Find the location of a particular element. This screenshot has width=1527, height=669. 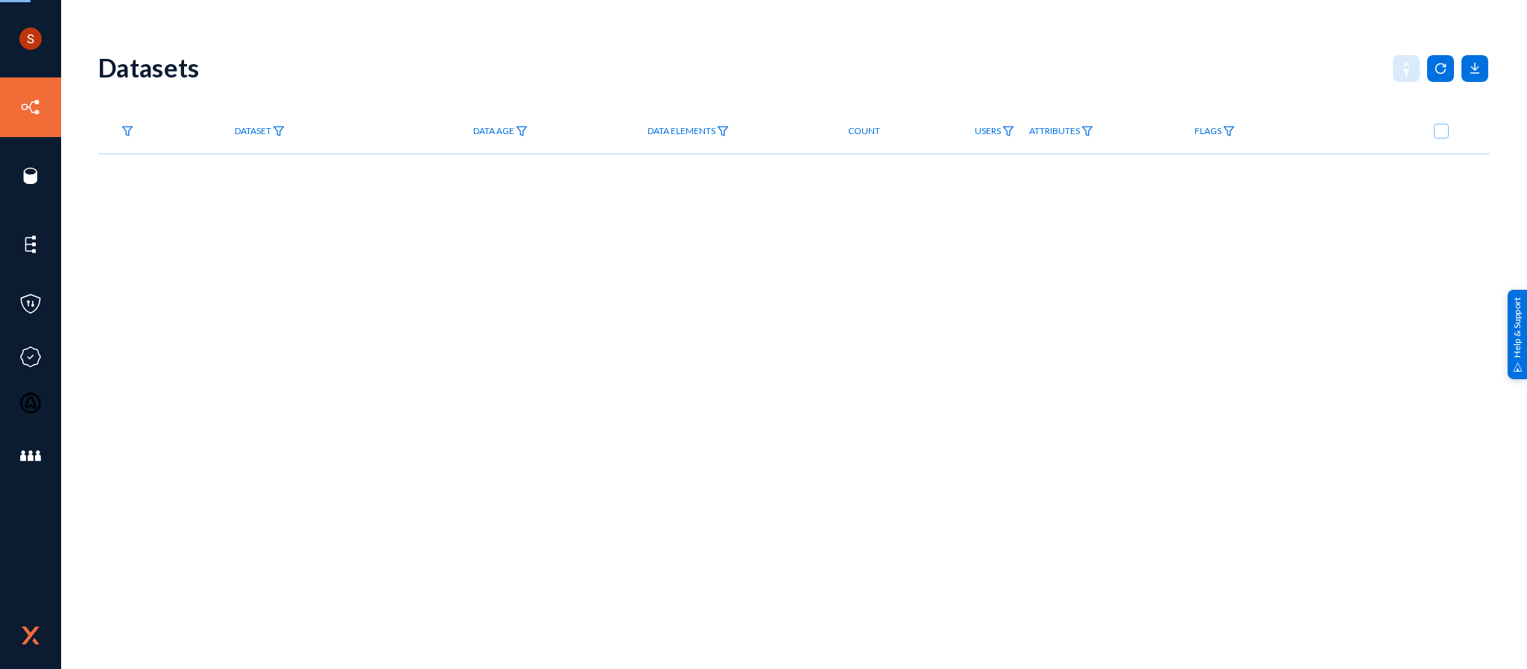

a: Attributes is located at coordinates (1061, 131).